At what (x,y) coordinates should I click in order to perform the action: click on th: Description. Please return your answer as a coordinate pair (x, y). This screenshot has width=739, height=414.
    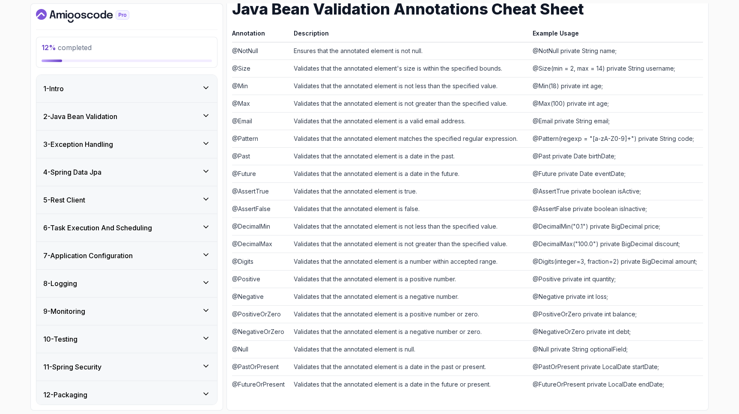
    Looking at the image, I should click on (410, 35).